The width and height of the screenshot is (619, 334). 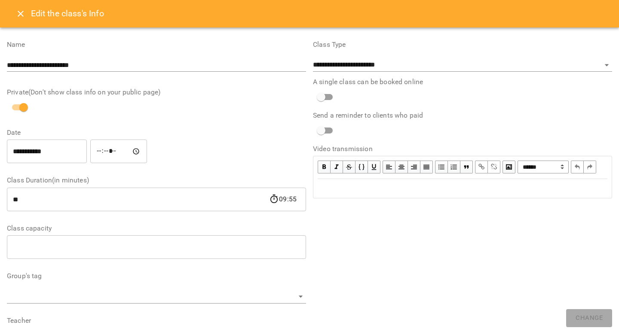 I want to click on label: A single class can be booked online, so click(x=463, y=82).